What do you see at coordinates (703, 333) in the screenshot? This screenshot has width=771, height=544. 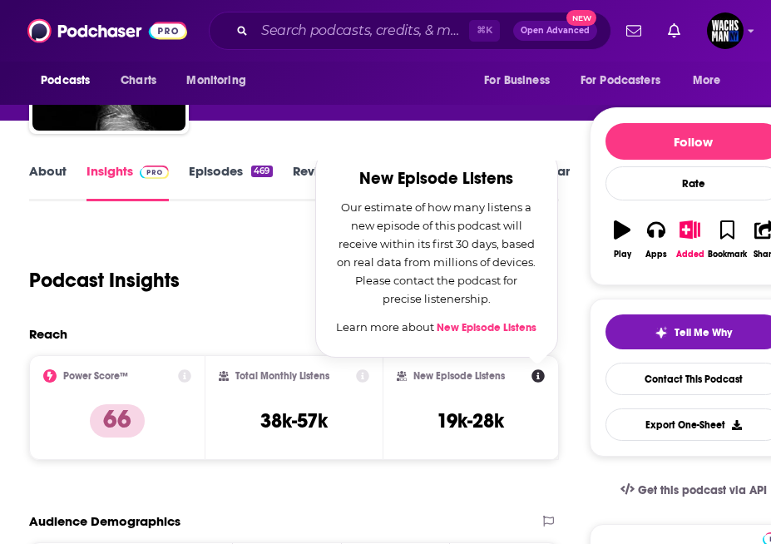 I see `span: Tell Me Why` at bounding box center [703, 333].